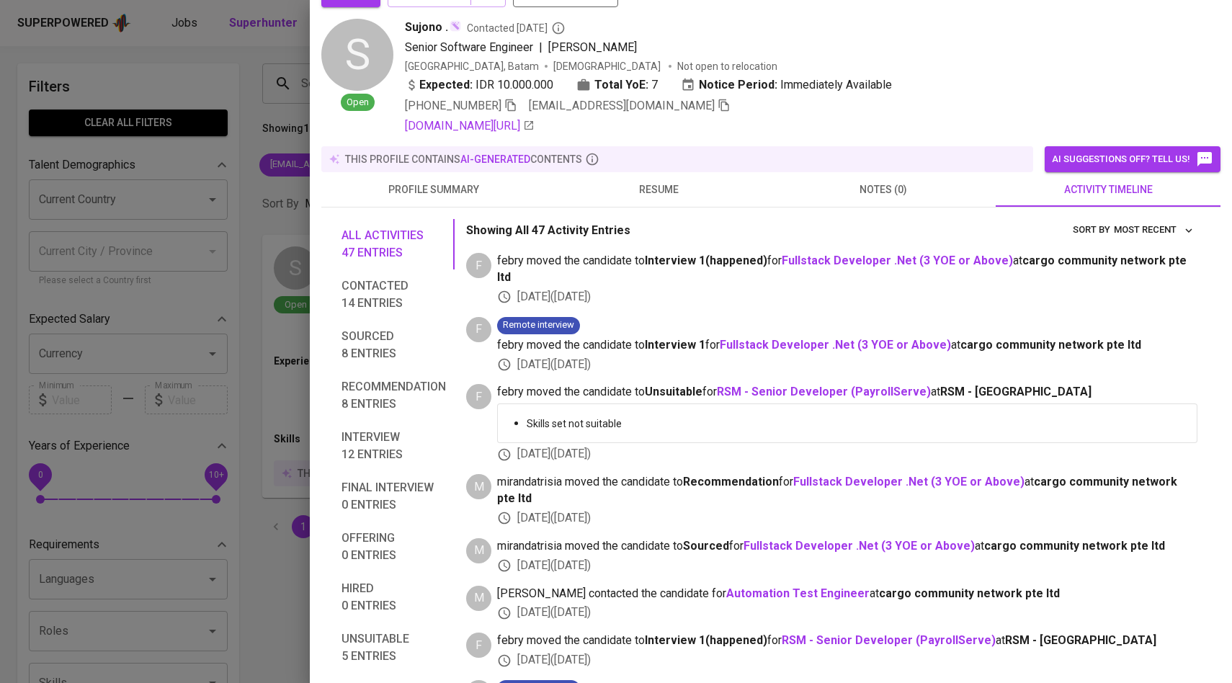 This screenshot has height=683, width=1232. Describe the element at coordinates (393, 648) in the screenshot. I see `span: Unsuitable 5 entries` at that location.